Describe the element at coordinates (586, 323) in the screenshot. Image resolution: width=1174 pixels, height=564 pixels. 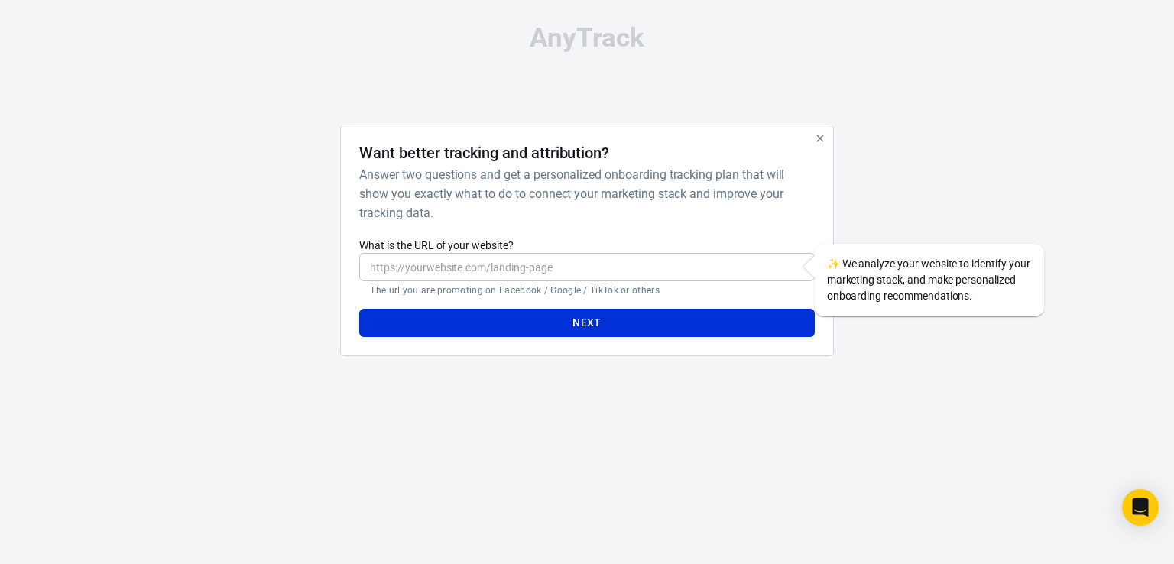
I see `button: Next` at that location.